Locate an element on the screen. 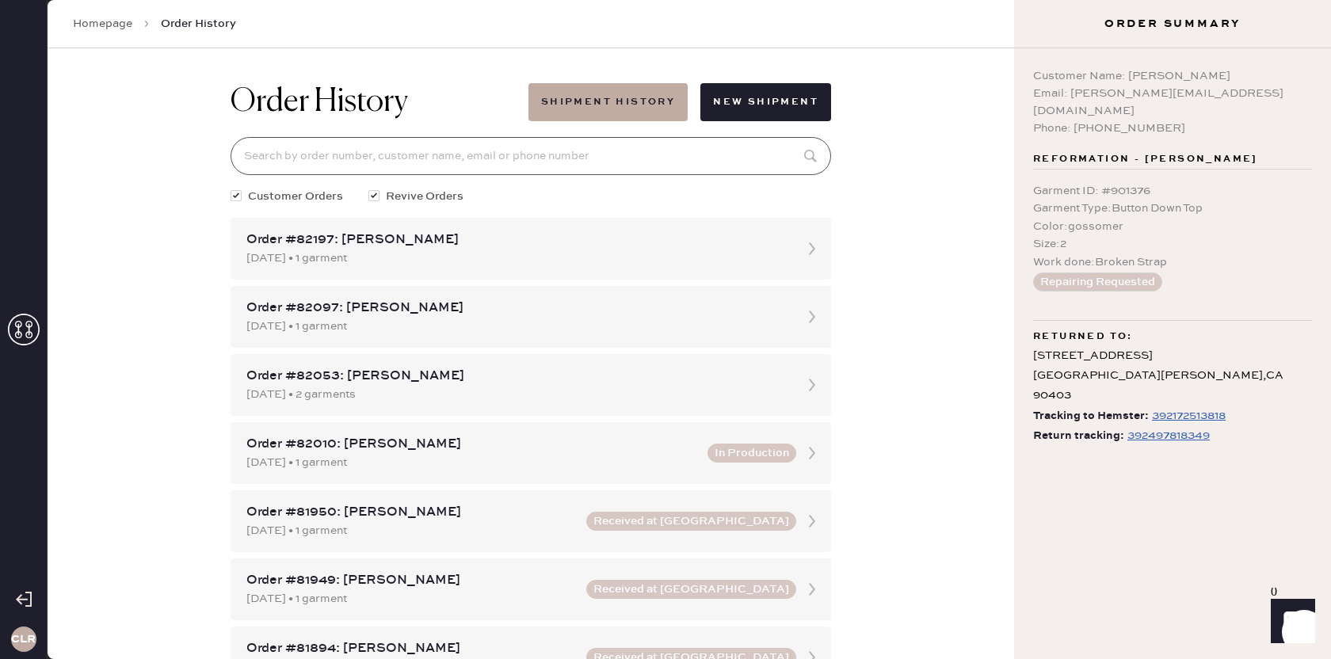 This screenshot has width=1331, height=659. button: Repairing Requested is located at coordinates (1098, 282).